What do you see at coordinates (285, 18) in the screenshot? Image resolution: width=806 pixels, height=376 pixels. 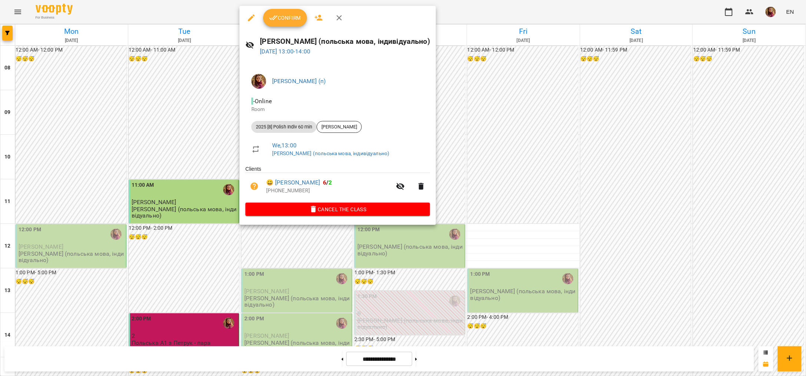 I see `button: Confirm` at bounding box center [285, 18].